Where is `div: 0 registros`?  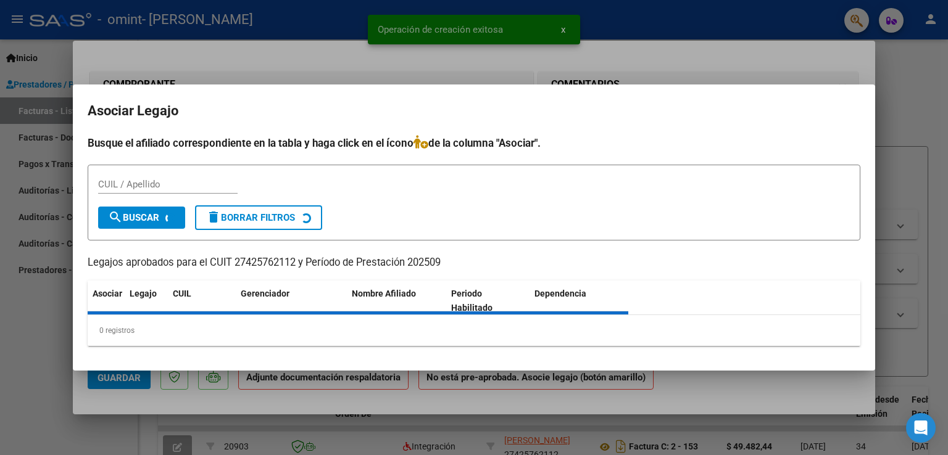 div: 0 registros is located at coordinates (474, 331).